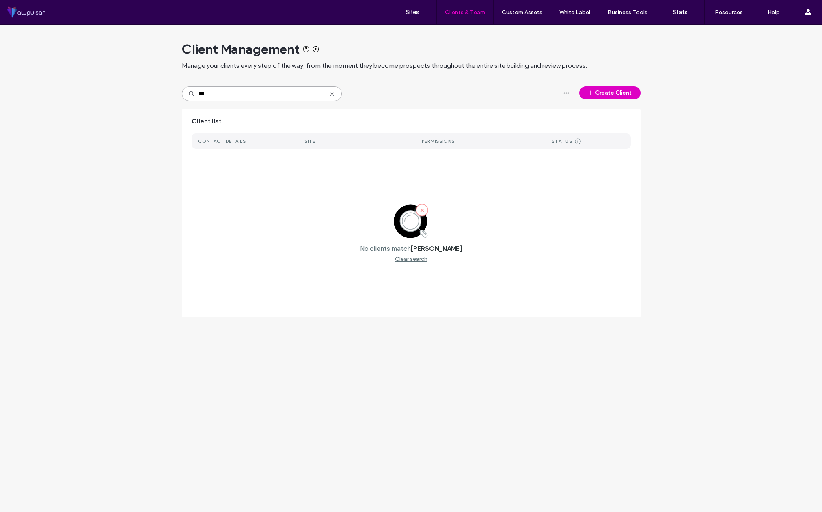 Image resolution: width=822 pixels, height=512 pixels. I want to click on label: Sites, so click(412, 12).